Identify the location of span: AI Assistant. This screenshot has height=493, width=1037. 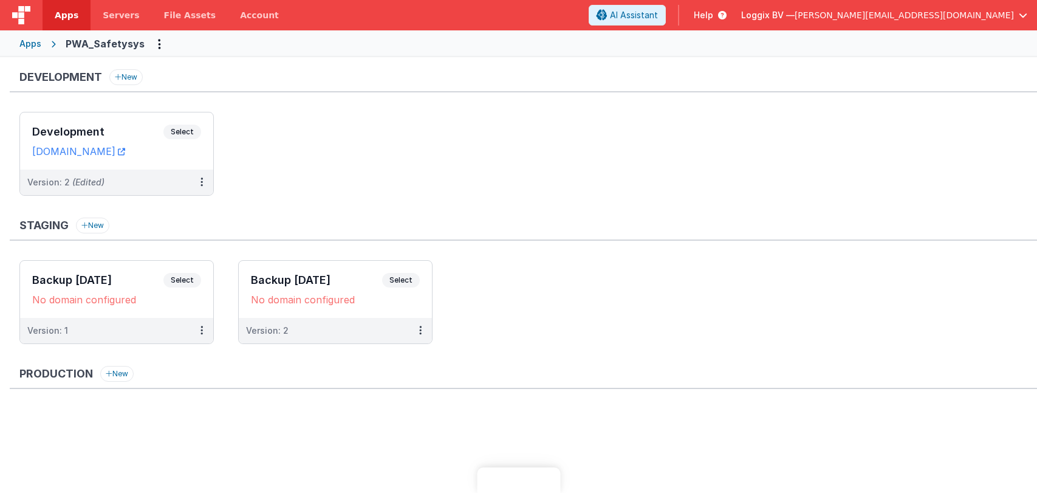
(634, 15).